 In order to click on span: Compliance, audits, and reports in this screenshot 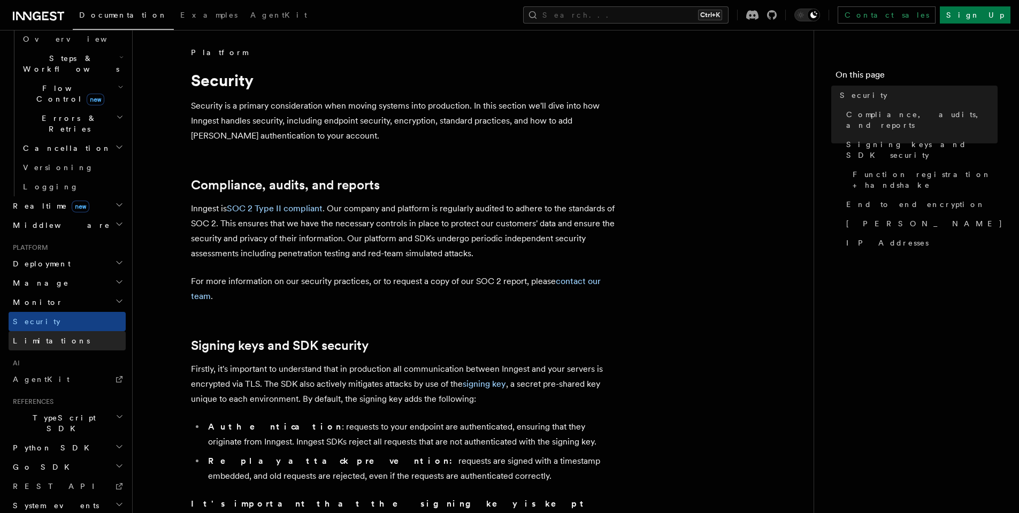, I will do `click(921, 120)`.